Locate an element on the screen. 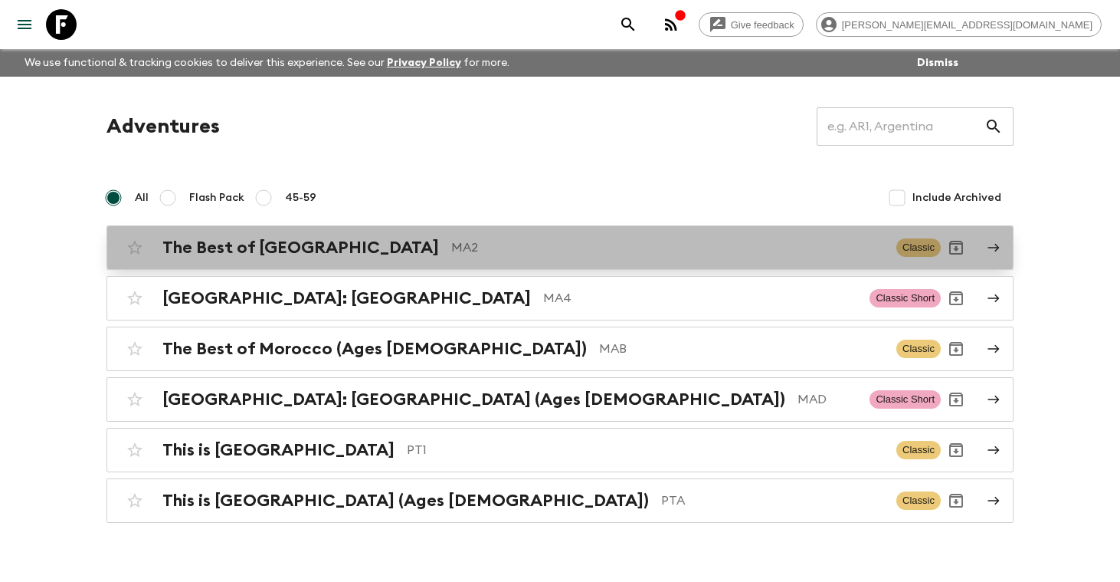 Image resolution: width=1120 pixels, height=582 pixels. span: Include Archived is located at coordinates (957, 198).